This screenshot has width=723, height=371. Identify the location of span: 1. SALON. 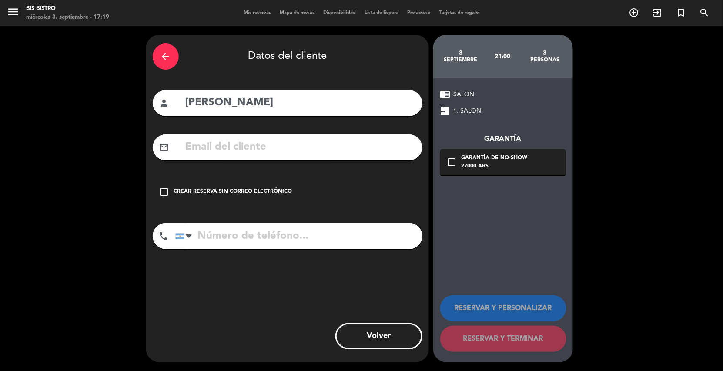
(468, 111).